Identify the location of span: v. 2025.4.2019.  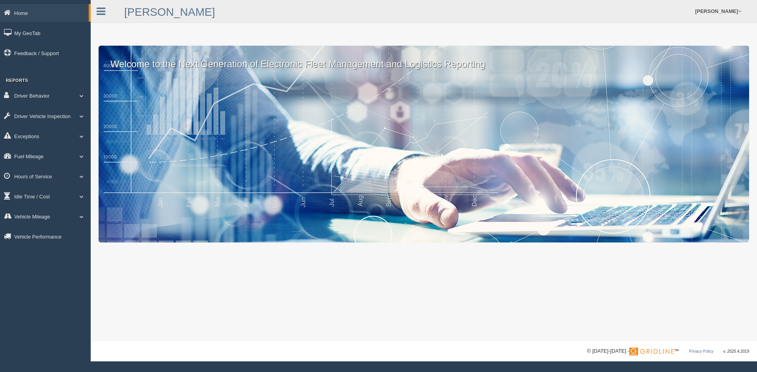
(736, 352).